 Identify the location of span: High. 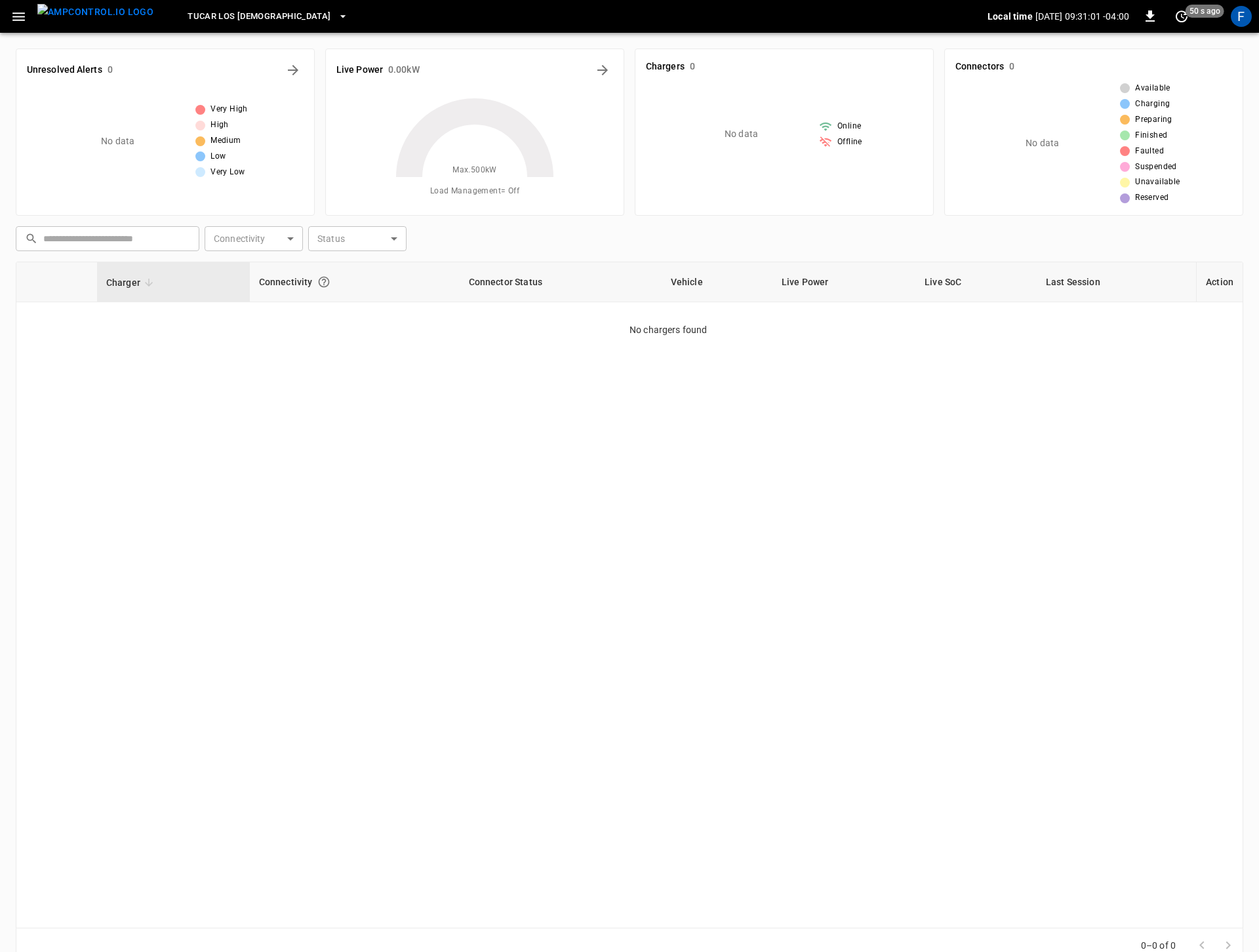
(220, 125).